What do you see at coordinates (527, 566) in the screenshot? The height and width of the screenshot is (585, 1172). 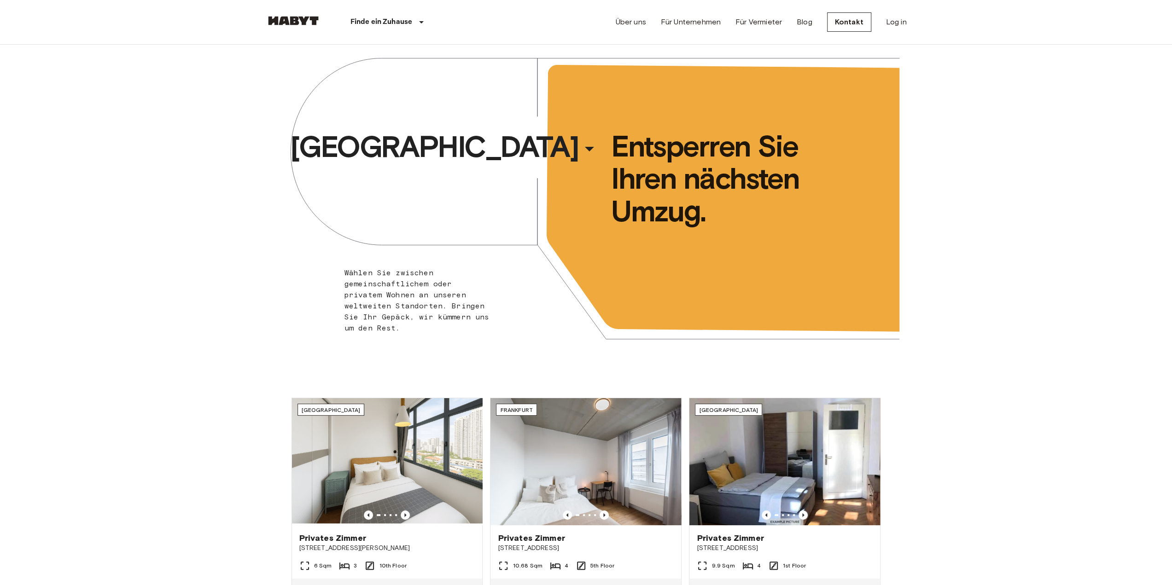 I see `span: 10.68 Sqm` at bounding box center [527, 566].